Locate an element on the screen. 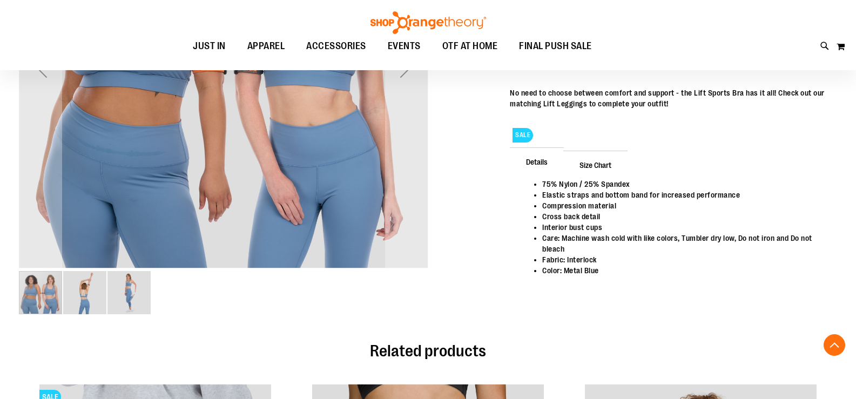 The width and height of the screenshot is (856, 399). button: Back To Top is located at coordinates (834, 345).